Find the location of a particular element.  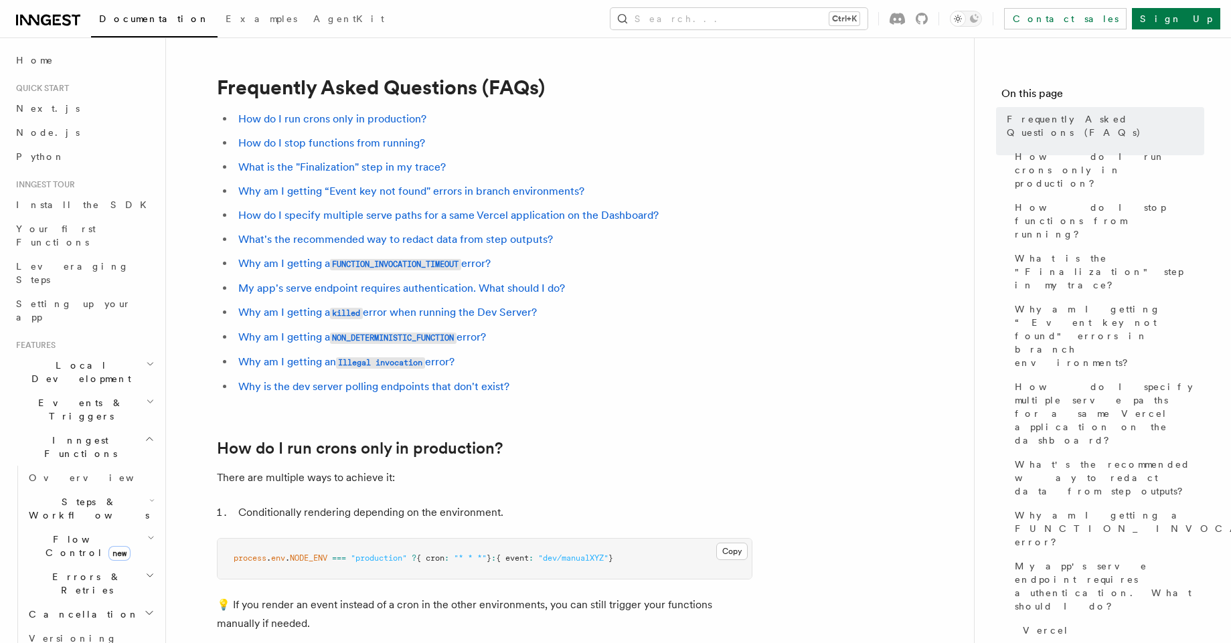

span: Cancellation is located at coordinates (81, 614).